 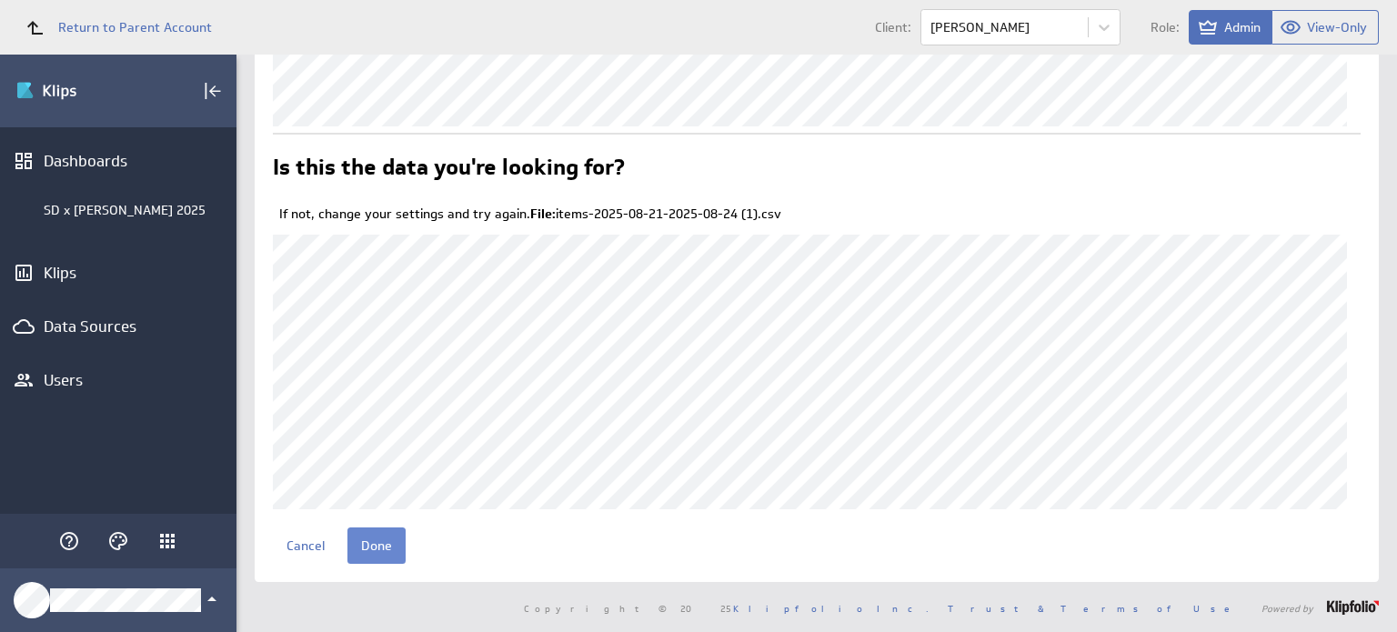 I want to click on div: Collapse, so click(x=213, y=91).